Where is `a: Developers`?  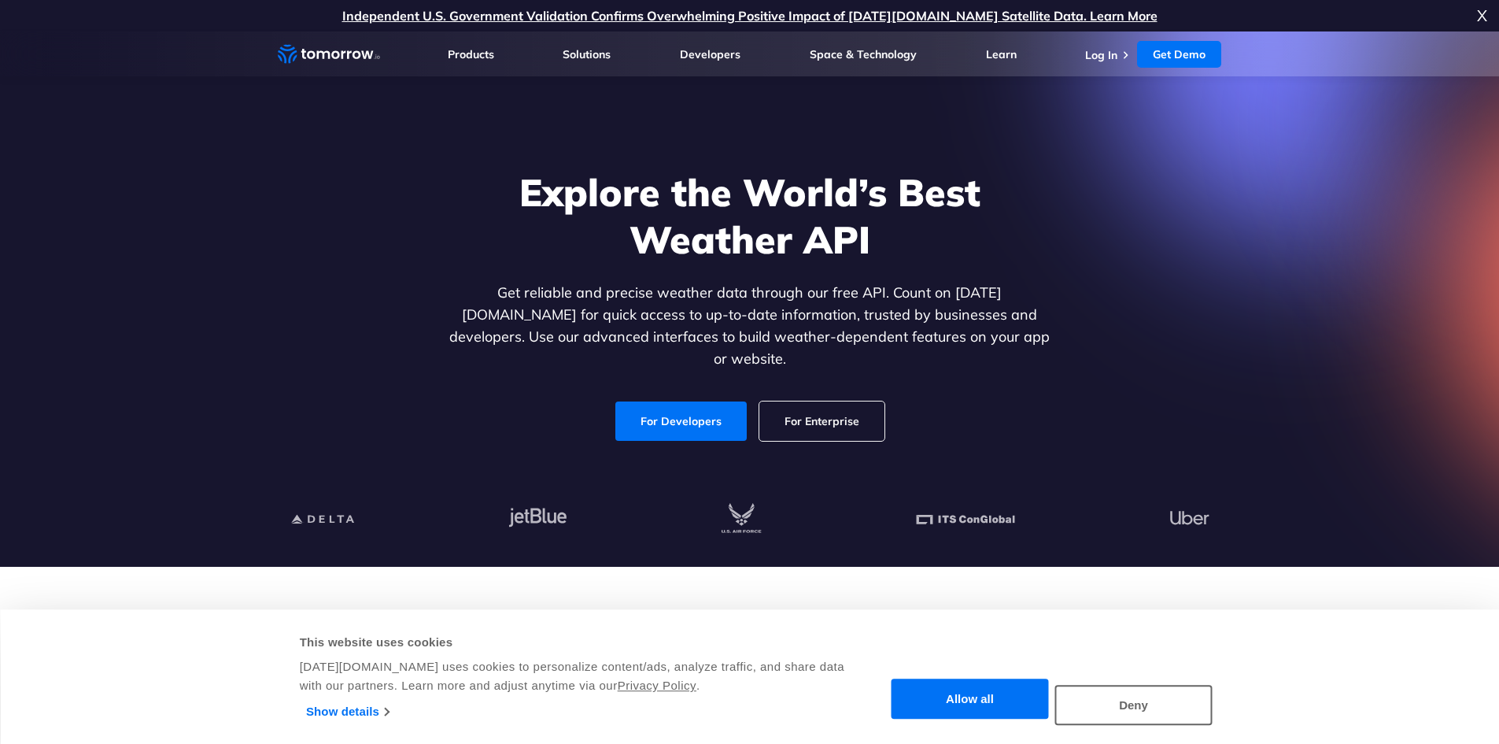
a: Developers is located at coordinates (710, 54).